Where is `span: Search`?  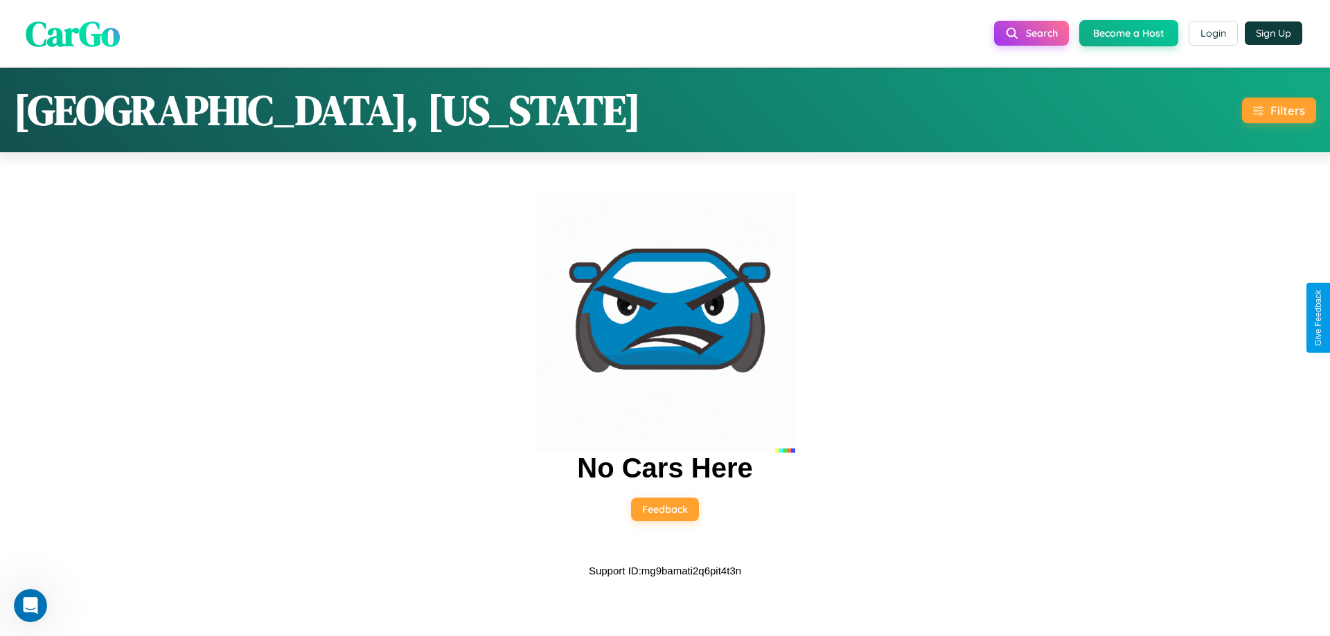
span: Search is located at coordinates (1042, 33).